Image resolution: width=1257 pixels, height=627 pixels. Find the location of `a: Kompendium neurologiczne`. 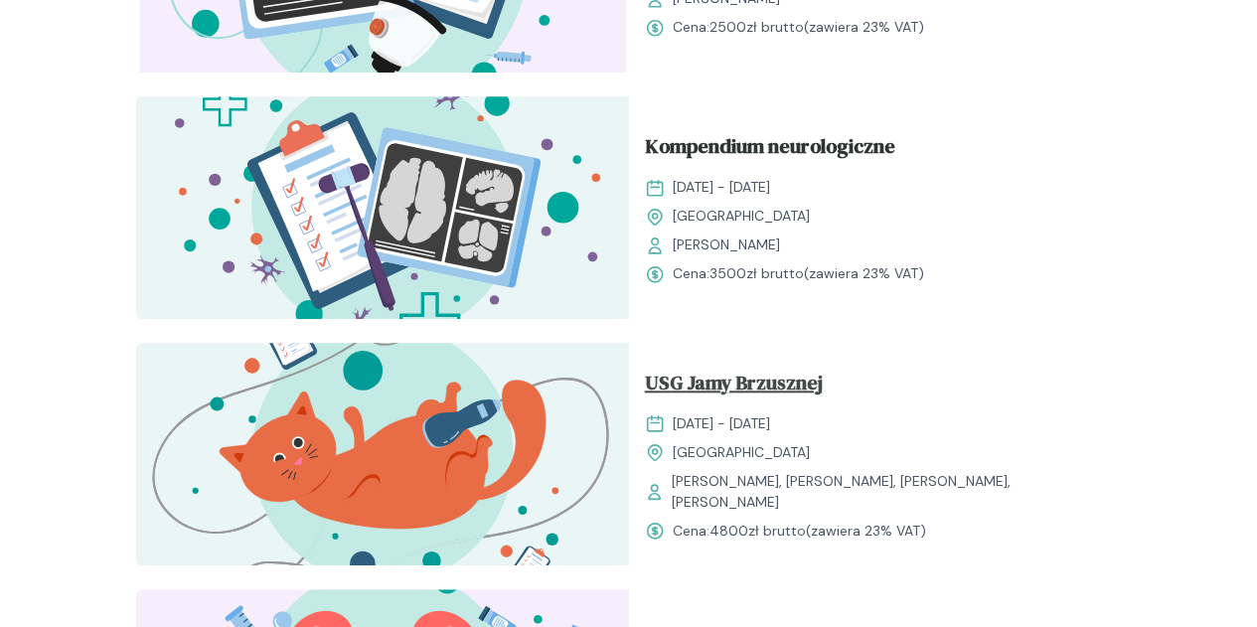

a: Kompendium neurologiczne is located at coordinates (875, 150).